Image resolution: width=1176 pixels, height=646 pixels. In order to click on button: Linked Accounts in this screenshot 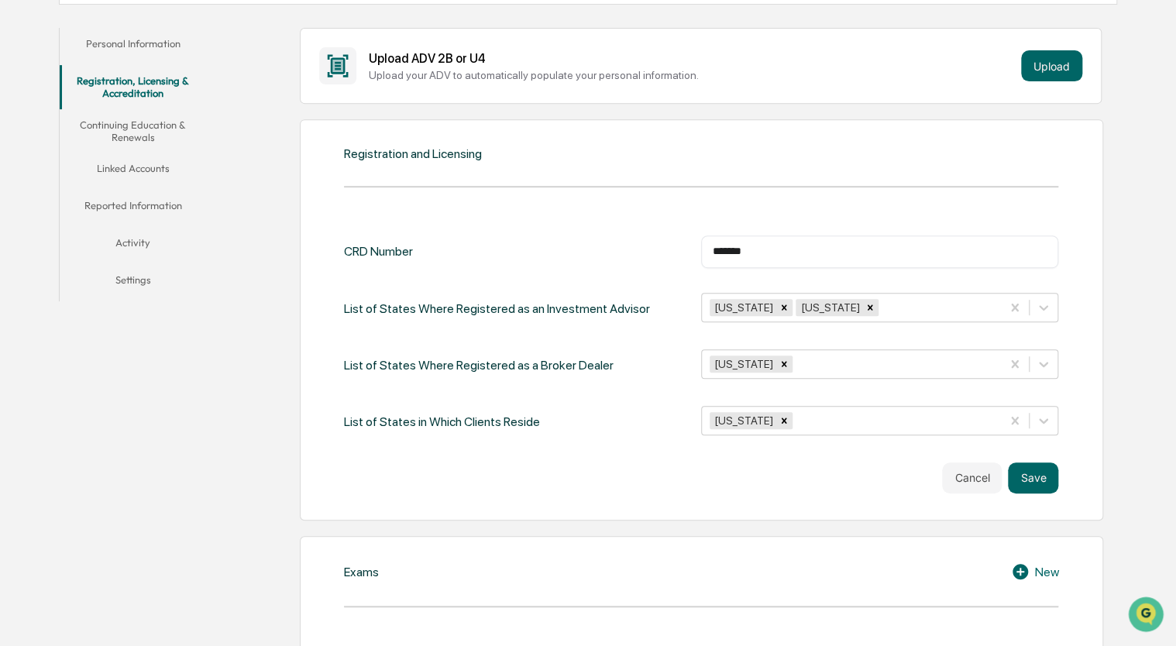, I will do `click(133, 171)`.